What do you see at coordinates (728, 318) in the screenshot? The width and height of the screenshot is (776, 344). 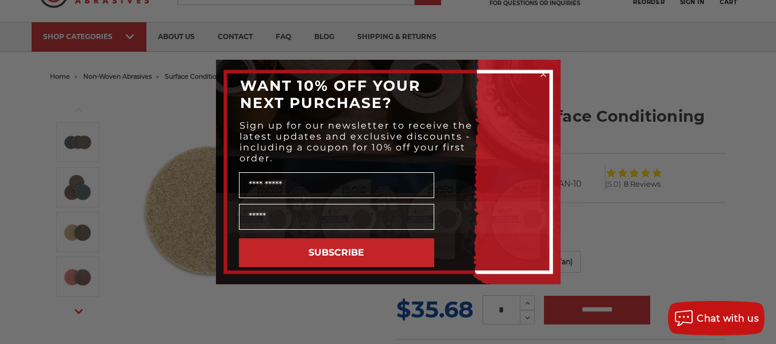 I see `span: Chat with us` at bounding box center [728, 318].